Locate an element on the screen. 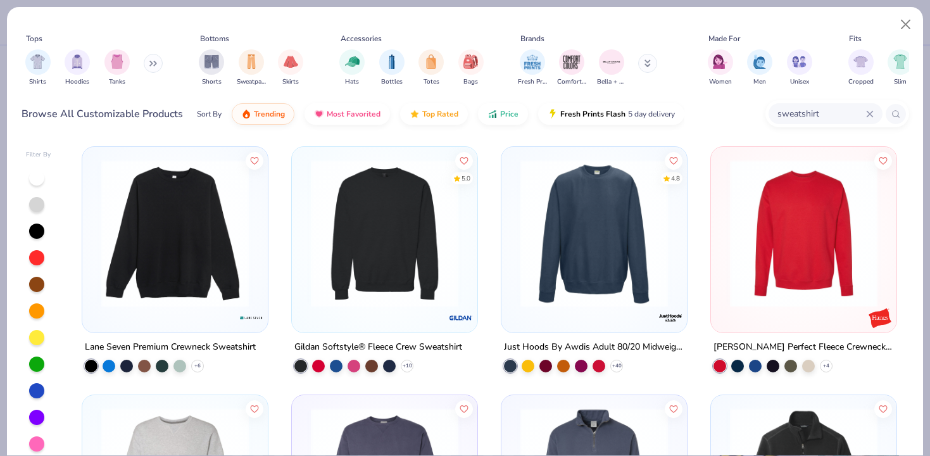  div: 5.0 is located at coordinates (466, 178).